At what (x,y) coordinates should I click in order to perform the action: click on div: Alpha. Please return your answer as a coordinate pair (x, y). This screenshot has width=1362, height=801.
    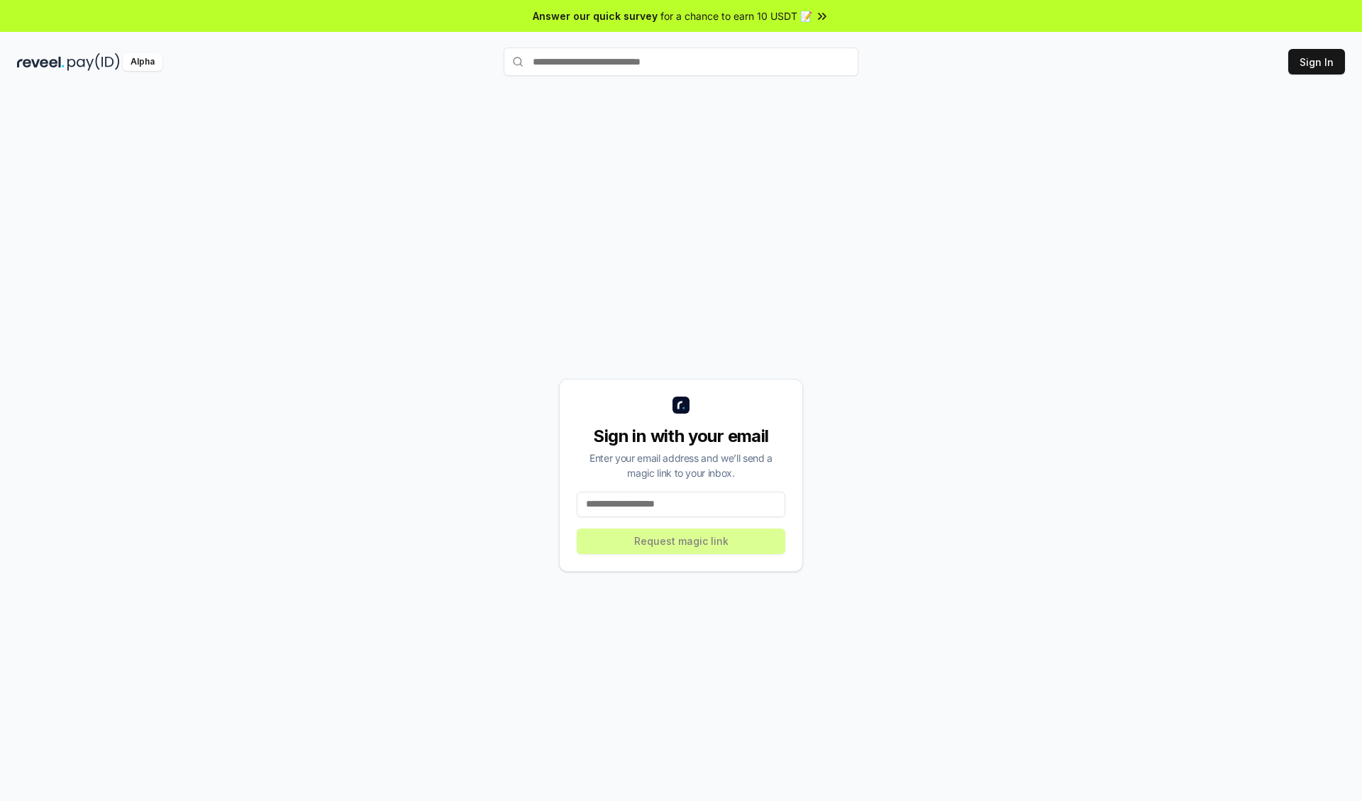
    Looking at the image, I should click on (143, 62).